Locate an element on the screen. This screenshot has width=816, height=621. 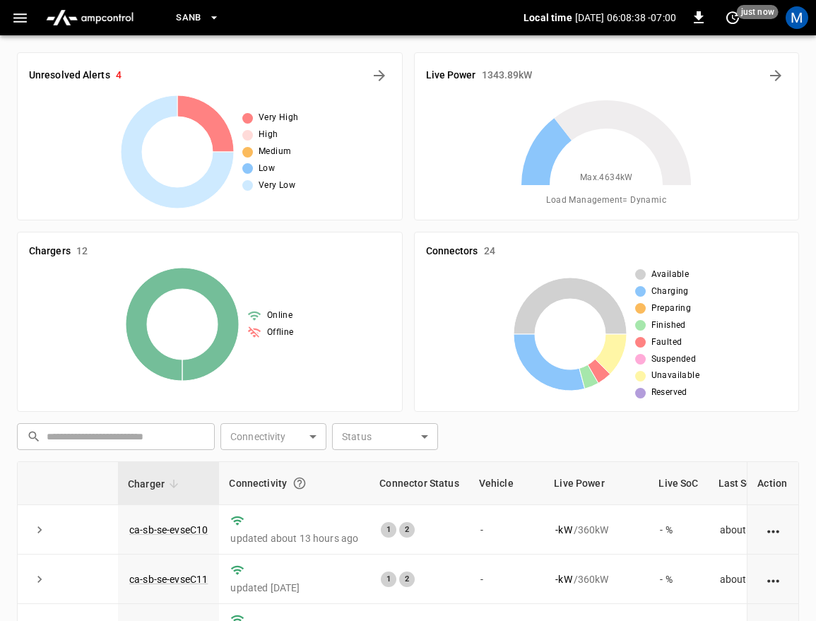
span: Preparing is located at coordinates (671, 309).